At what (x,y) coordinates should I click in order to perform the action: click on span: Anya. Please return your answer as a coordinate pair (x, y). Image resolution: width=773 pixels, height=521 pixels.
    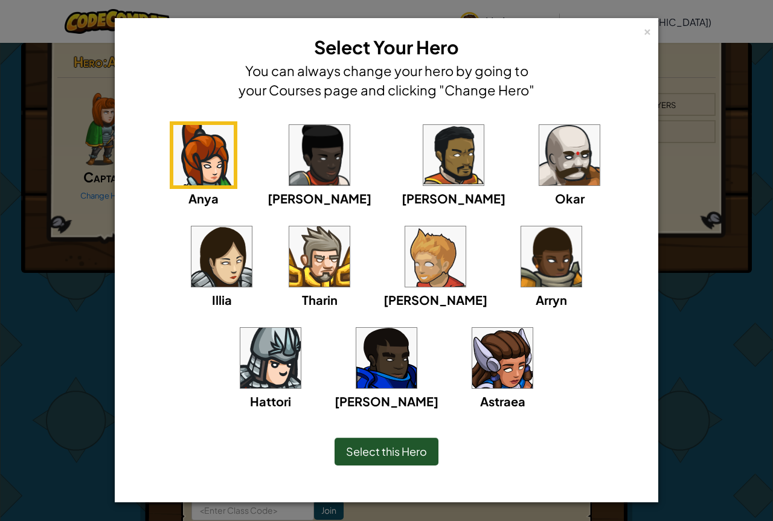
    Looking at the image, I should click on (204, 198).